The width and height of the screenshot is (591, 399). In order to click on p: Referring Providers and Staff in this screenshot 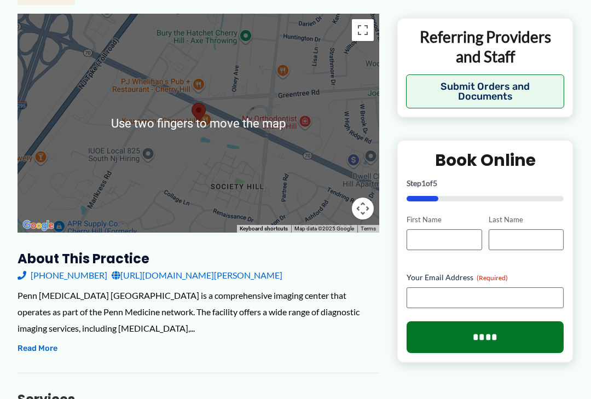, I will do `click(485, 47)`.